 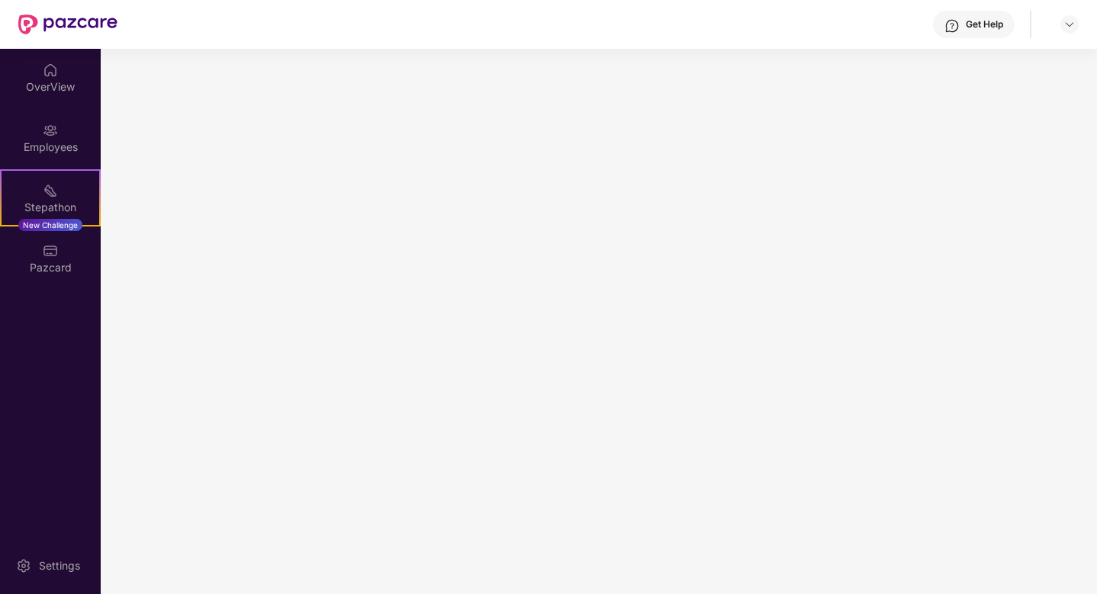 What do you see at coordinates (60, 566) in the screenshot?
I see `div: Settings` at bounding box center [60, 566].